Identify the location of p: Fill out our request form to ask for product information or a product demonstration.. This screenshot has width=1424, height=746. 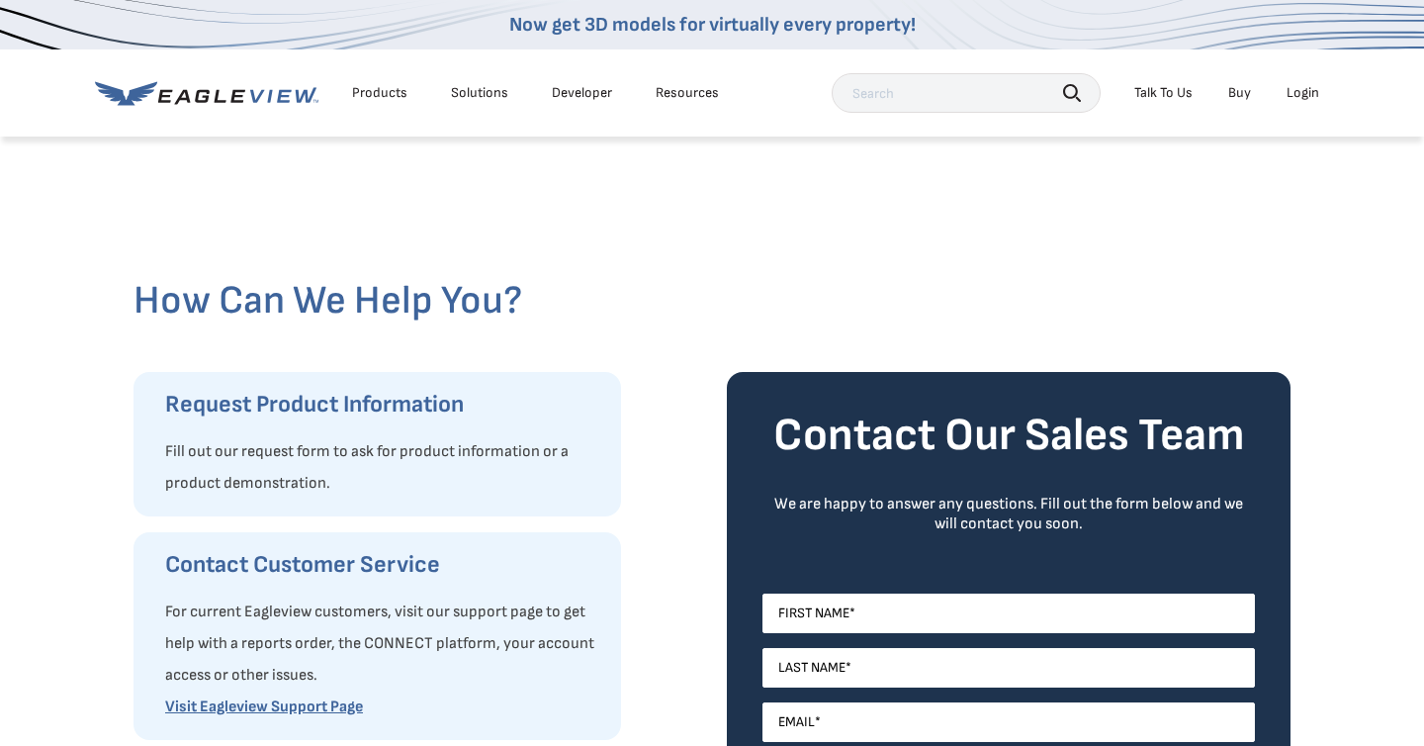
(383, 468).